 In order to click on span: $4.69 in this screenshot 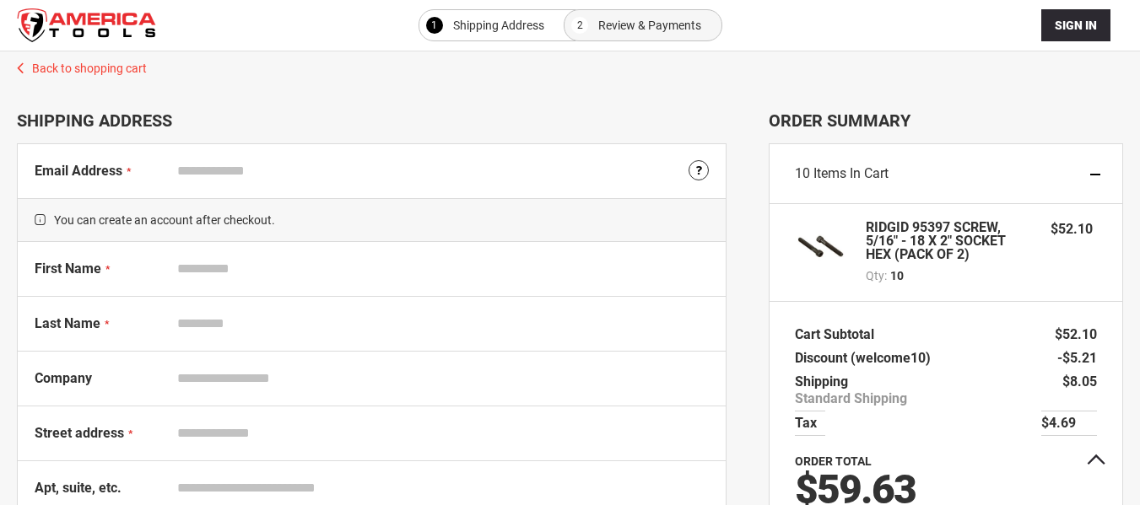, I will do `click(1069, 424)`.